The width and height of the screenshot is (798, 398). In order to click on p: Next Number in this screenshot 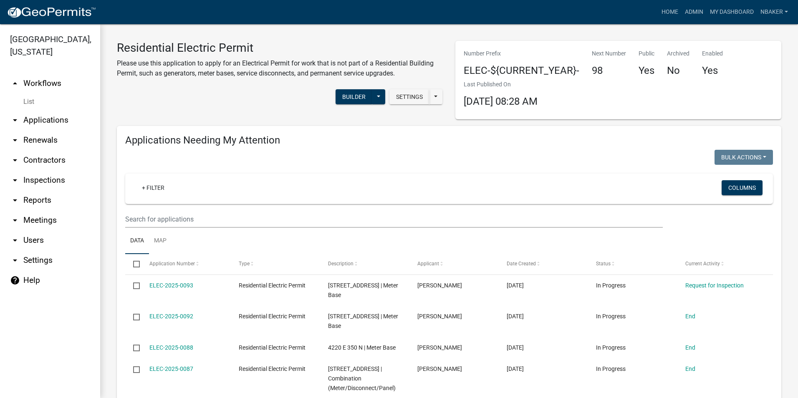, I will do `click(609, 53)`.